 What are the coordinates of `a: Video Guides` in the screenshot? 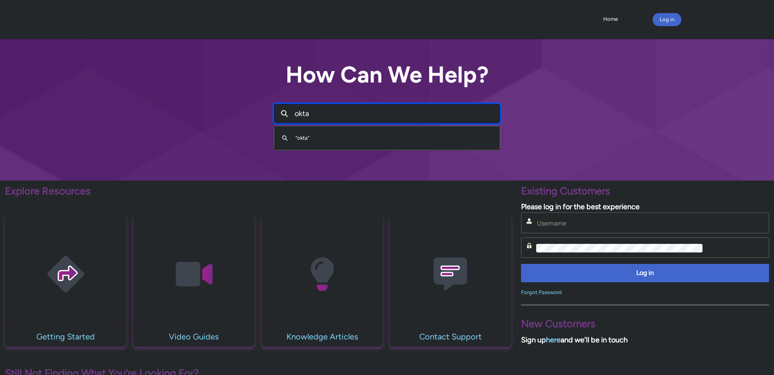 It's located at (194, 337).